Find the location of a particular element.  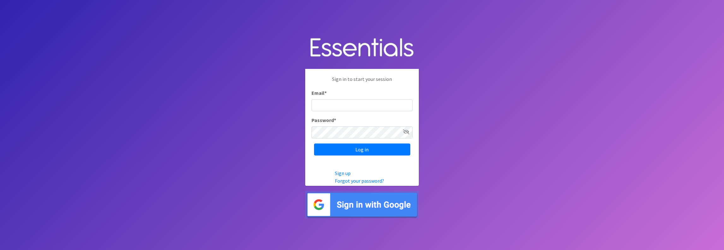

input: Log in is located at coordinates (362, 149).